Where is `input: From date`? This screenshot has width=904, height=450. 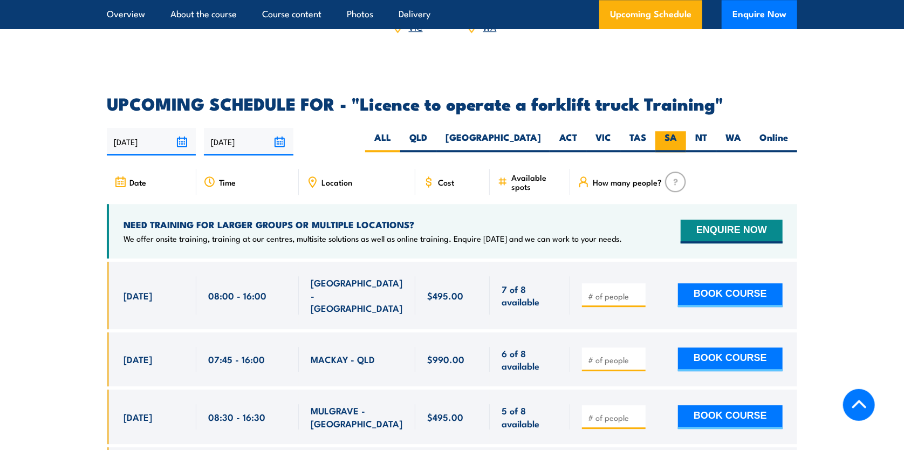 input: From date is located at coordinates (151, 141).